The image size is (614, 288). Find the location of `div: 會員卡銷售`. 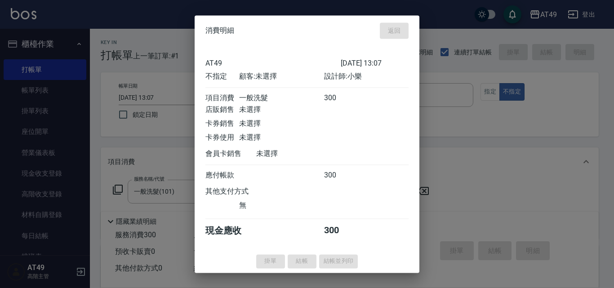

div: 會員卡銷售 is located at coordinates (231, 154).